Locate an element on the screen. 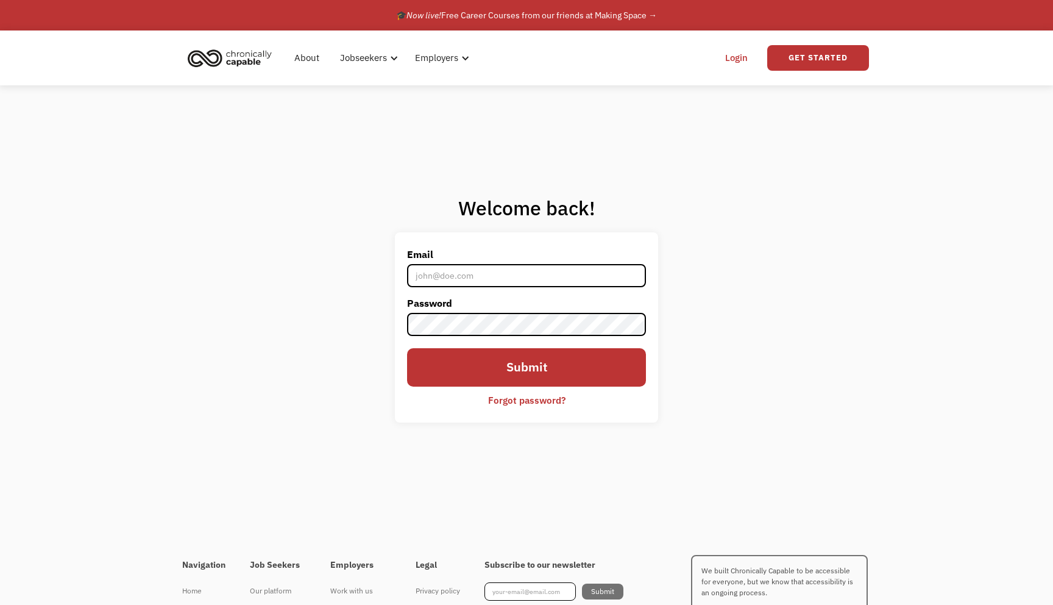 This screenshot has width=1053, height=605. h4: Legal is located at coordinates (438, 565).